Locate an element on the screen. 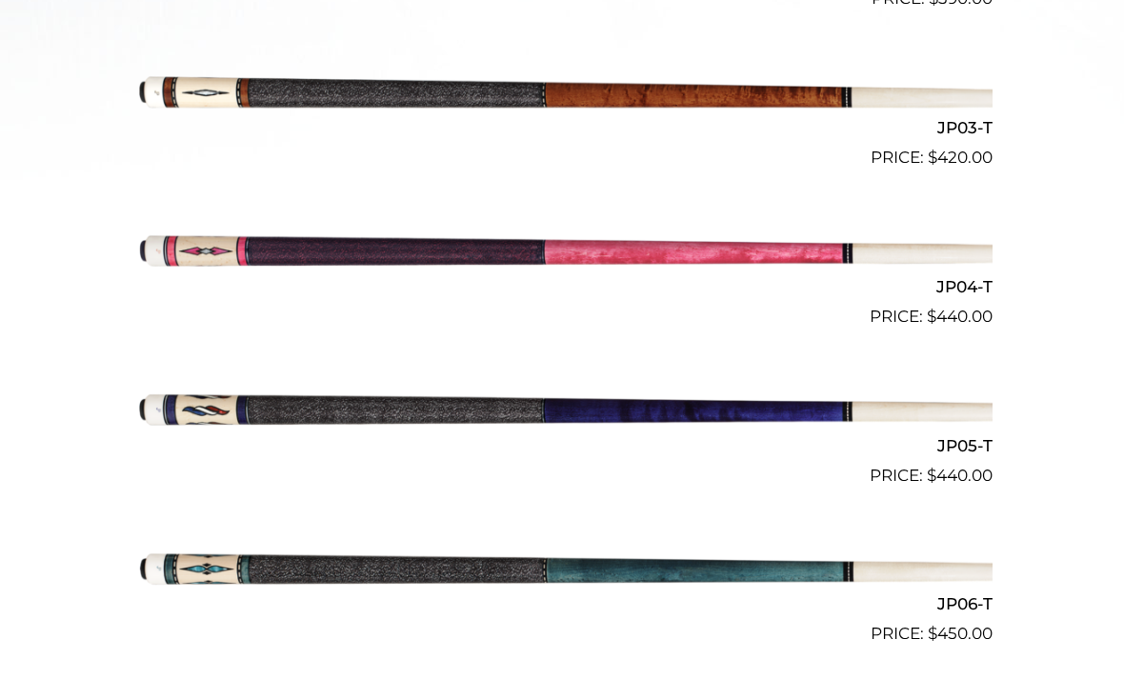 The width and height of the screenshot is (1124, 679). a: JP04-T $440.00 is located at coordinates (562, 254).